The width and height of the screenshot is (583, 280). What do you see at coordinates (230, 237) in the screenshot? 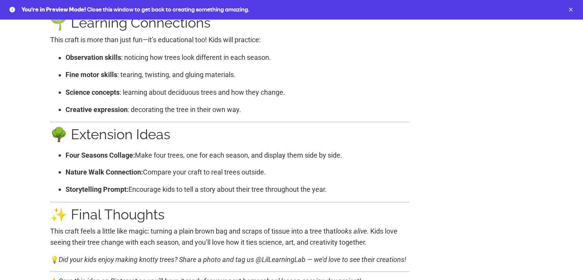
I see `p: This craft feels a little like magic: turning a plain brown bag and scraps of tissue into a tree ...` at bounding box center [230, 237].